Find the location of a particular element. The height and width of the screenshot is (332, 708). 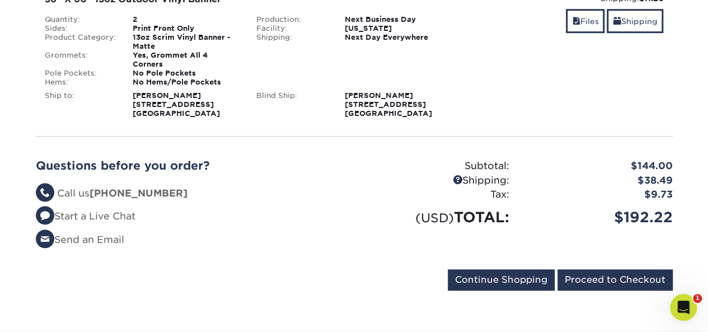

div: Subtotal: is located at coordinates (436, 166).